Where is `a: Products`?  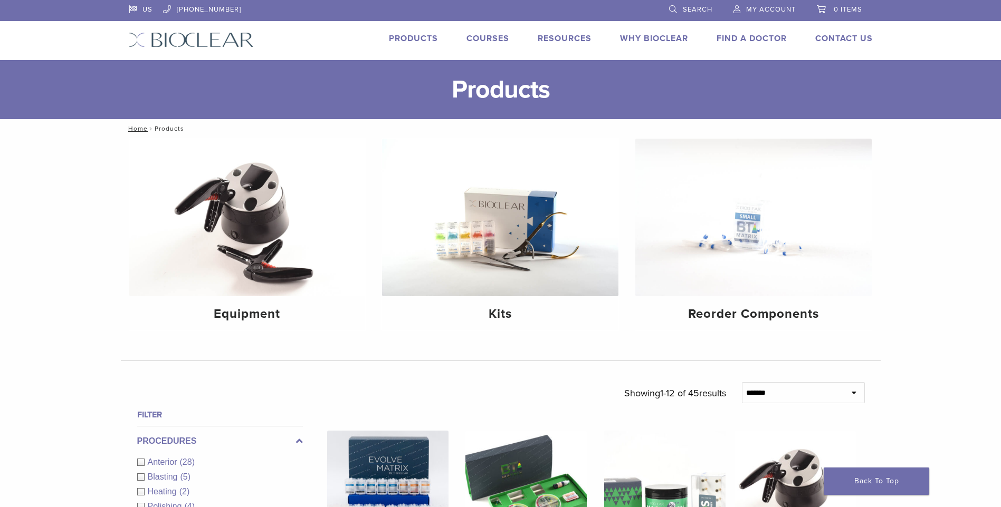
a: Products is located at coordinates (413, 39).